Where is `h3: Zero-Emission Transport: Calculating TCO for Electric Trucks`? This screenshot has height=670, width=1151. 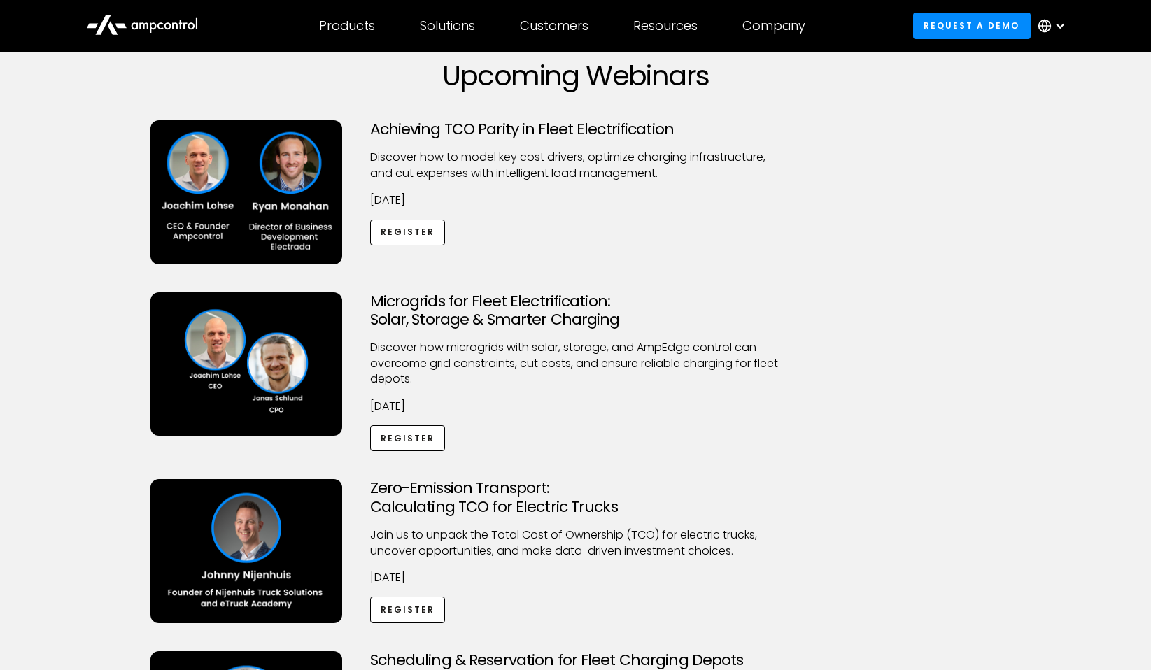 h3: Zero-Emission Transport: Calculating TCO for Electric Trucks is located at coordinates (576, 497).